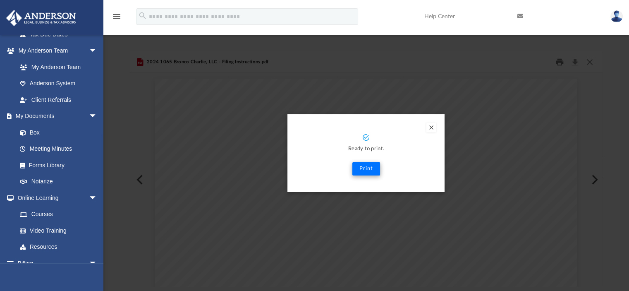  What do you see at coordinates (58, 263) in the screenshot?
I see `a: Billingarrow_drop_down` at bounding box center [58, 263].